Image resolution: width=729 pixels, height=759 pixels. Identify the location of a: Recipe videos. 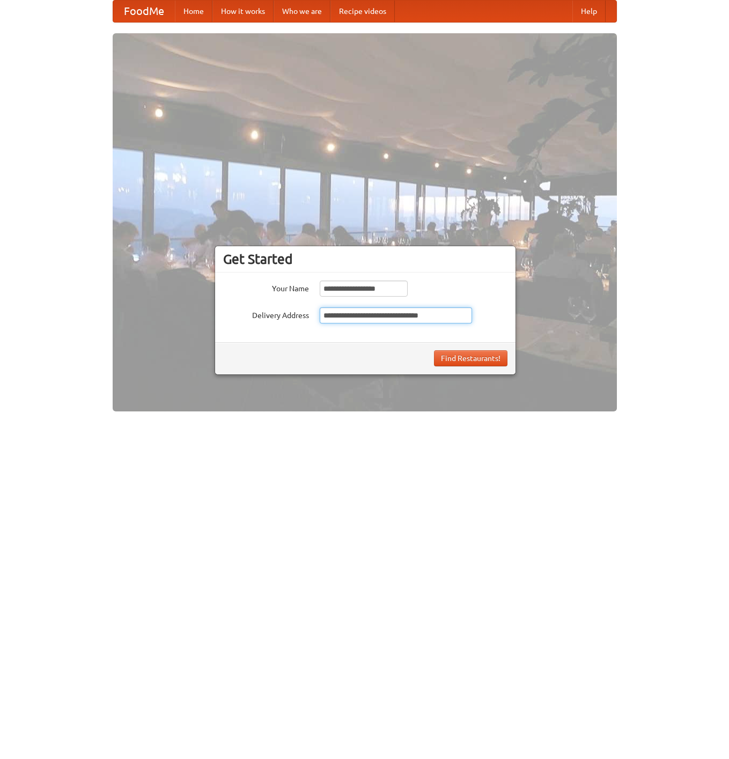
(363, 11).